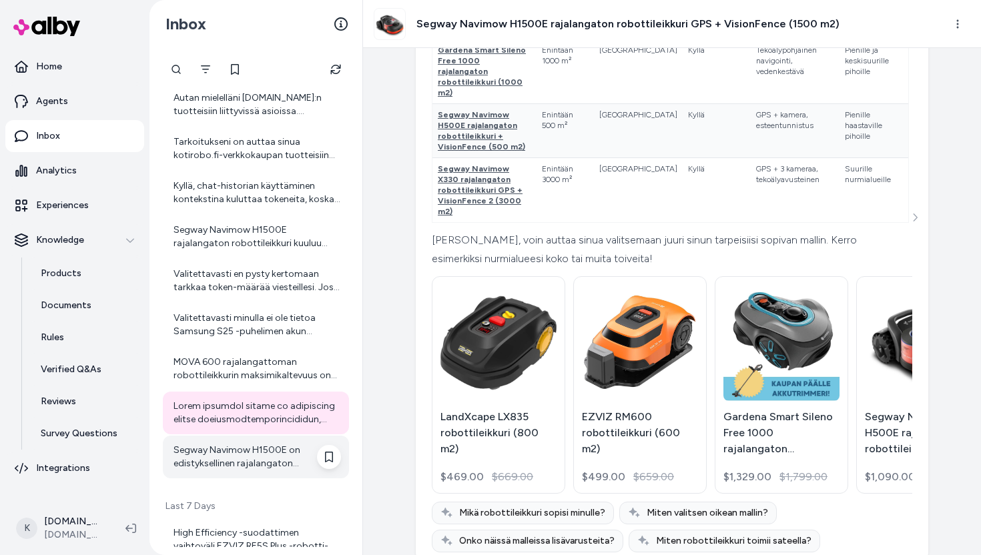 The width and height of the screenshot is (981, 555). I want to click on div: Segway Navimow H1500E rajalangaton robottileikkuri kuuluu tuoteryhmään "Robottiruohonleikkurit". ..., so click(257, 237).